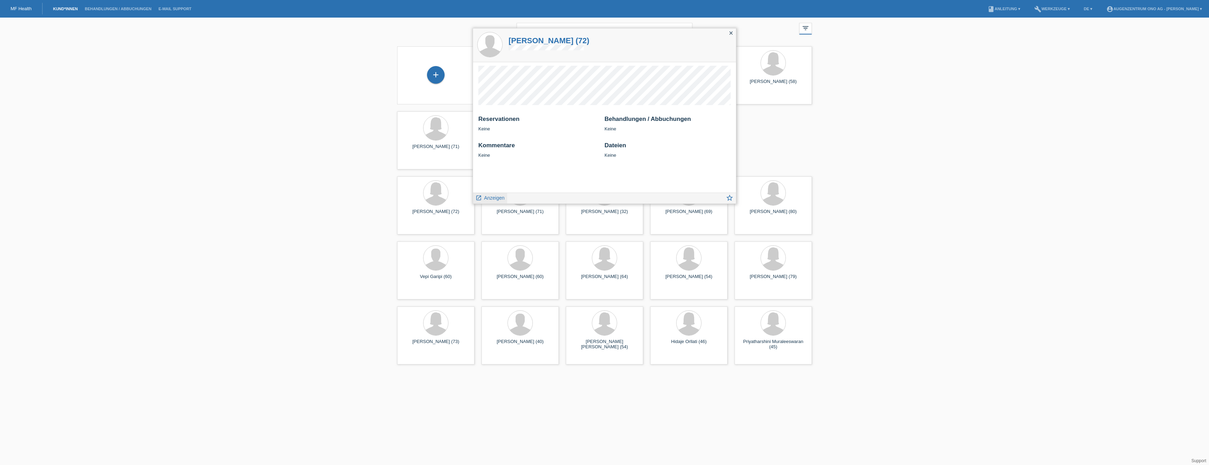 The image size is (1209, 465). What do you see at coordinates (668, 121) in the screenshot?
I see `h2: Behandlungen / Abbuchungen` at bounding box center [668, 121].